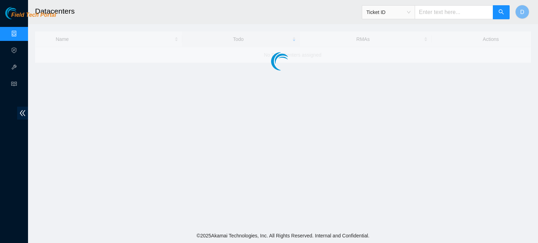  I want to click on button: D, so click(522, 12).